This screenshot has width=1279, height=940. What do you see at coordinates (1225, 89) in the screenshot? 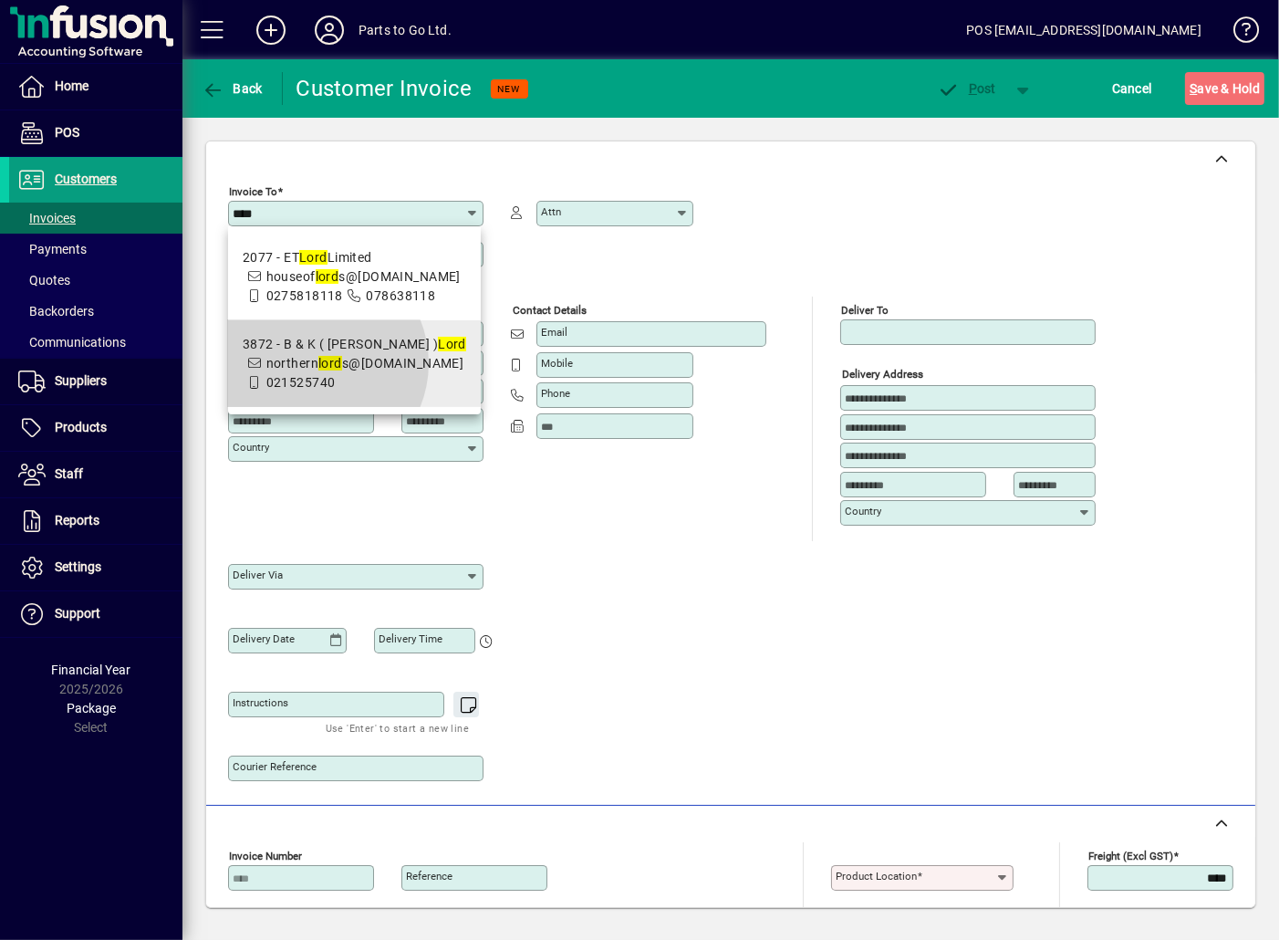
I see `span: ave & Hold` at bounding box center [1225, 89].